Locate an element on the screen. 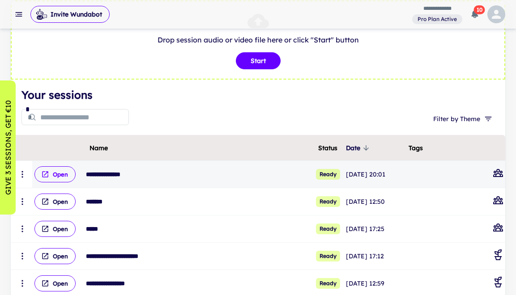 This screenshot has width=516, height=295. p: GIVE 3 SESSIONS, GET €10 is located at coordinates (8, 148).